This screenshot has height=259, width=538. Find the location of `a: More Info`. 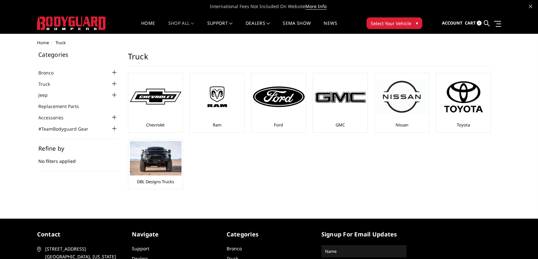

a: More Info is located at coordinates (316, 6).